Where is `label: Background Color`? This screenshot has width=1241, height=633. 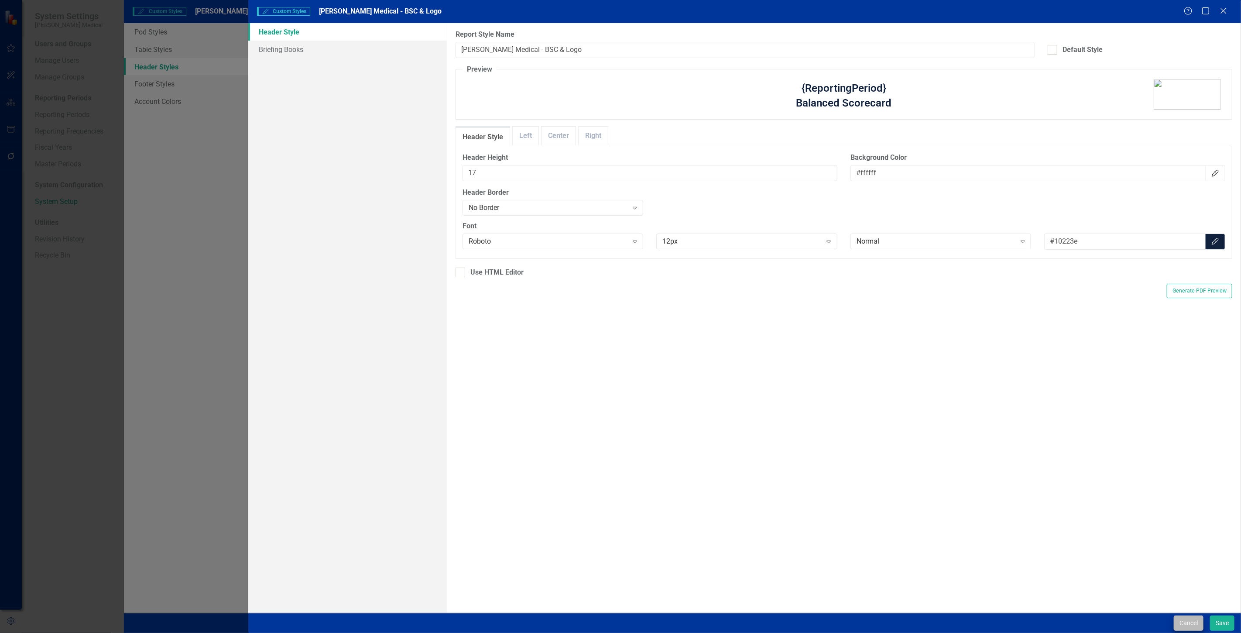
label: Background Color is located at coordinates (1038, 158).